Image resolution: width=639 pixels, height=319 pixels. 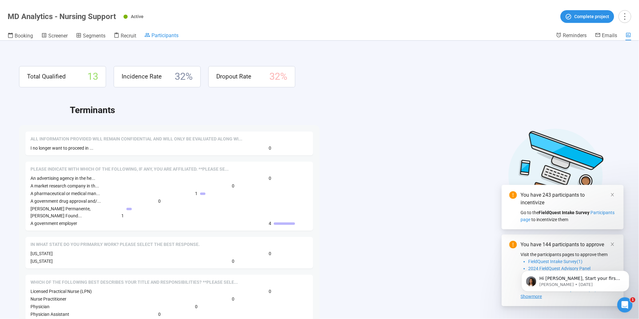 What do you see at coordinates (62, 17) in the screenshot?
I see `h1: MD Analytics - Nursing Support` at bounding box center [62, 17].